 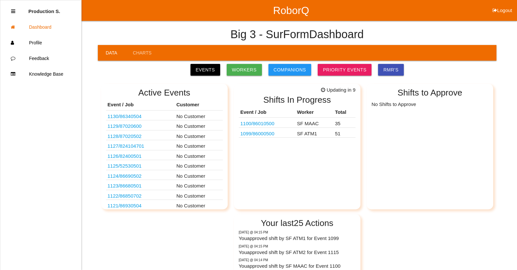 What do you see at coordinates (41, 27) in the screenshot?
I see `a: Dashboard` at bounding box center [41, 27].